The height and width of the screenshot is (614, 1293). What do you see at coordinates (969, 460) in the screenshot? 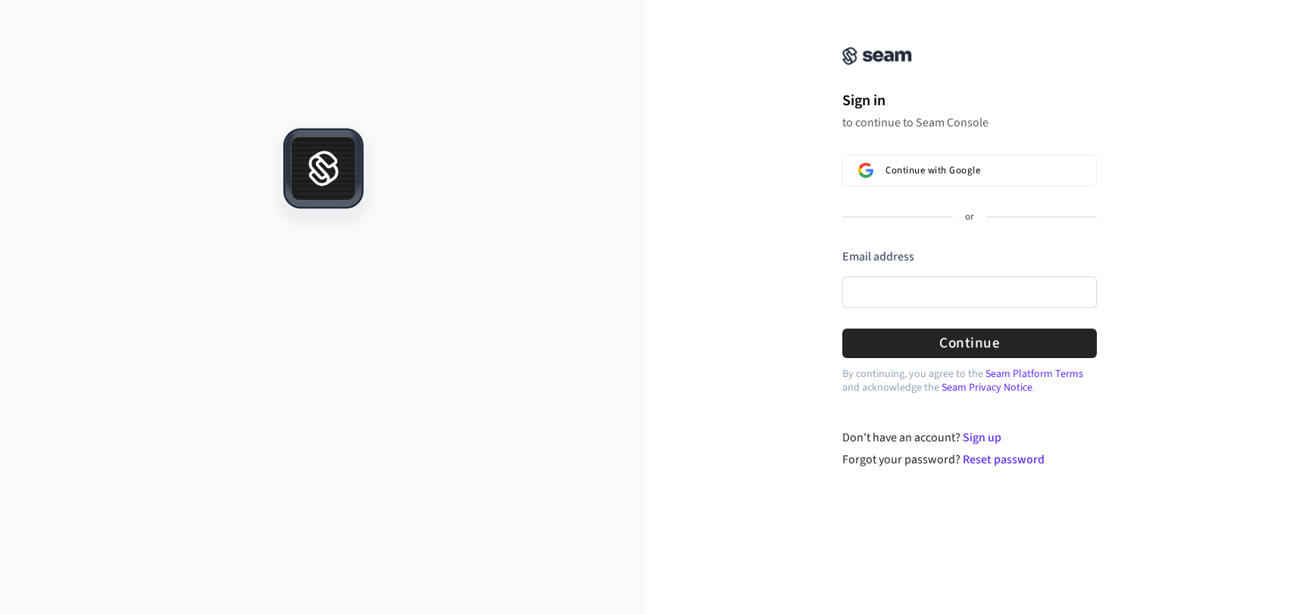
I see `div: Forgot your password?` at bounding box center [969, 460].